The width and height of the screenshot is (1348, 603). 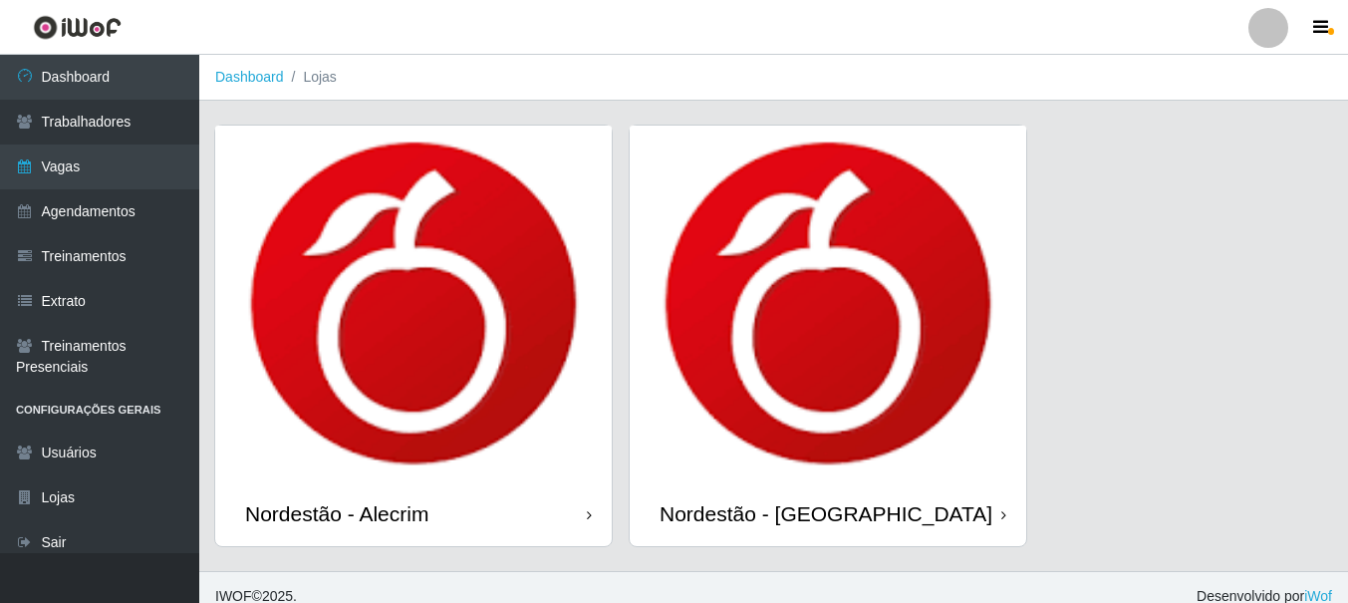 I want to click on img: CoreUI Logo, so click(x=77, y=27).